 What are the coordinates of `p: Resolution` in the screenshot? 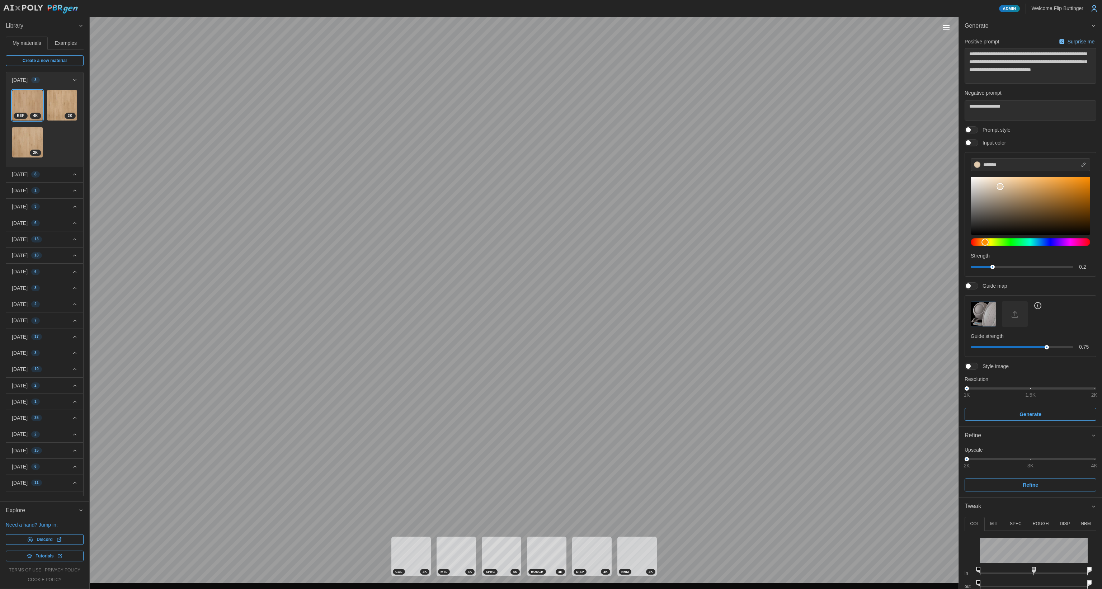 It's located at (1031, 379).